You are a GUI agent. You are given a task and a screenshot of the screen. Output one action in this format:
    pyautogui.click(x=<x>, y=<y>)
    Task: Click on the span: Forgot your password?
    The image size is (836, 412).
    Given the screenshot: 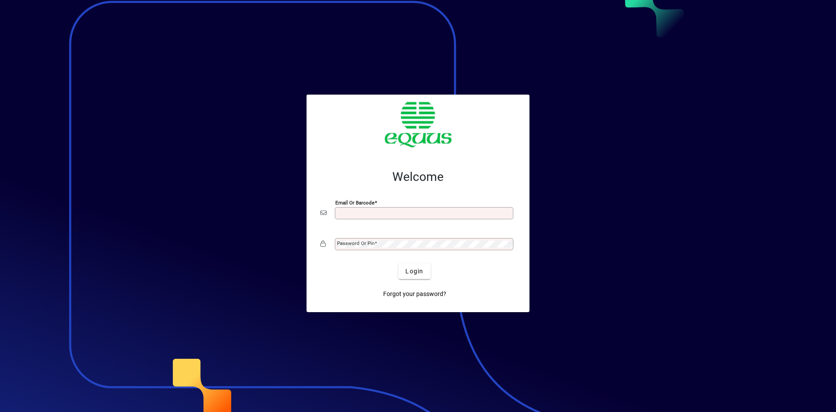 What is the action you would take?
    pyautogui.click(x=415, y=294)
    